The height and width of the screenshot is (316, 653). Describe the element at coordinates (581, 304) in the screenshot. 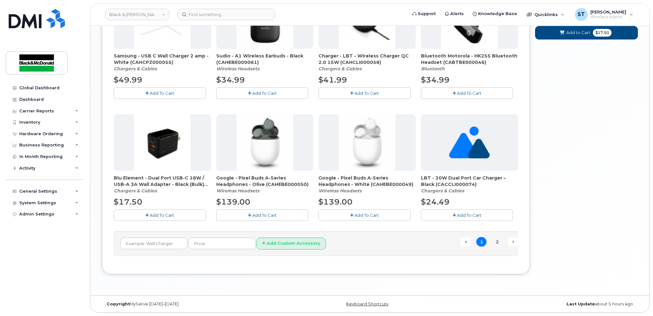

I see `strong: Last Update` at that location.